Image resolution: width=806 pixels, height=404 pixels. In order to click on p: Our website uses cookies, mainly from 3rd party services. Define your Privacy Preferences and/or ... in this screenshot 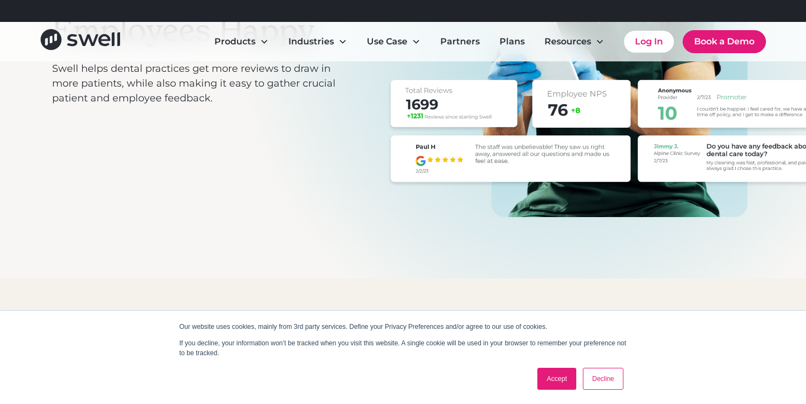, I will do `click(403, 327)`.